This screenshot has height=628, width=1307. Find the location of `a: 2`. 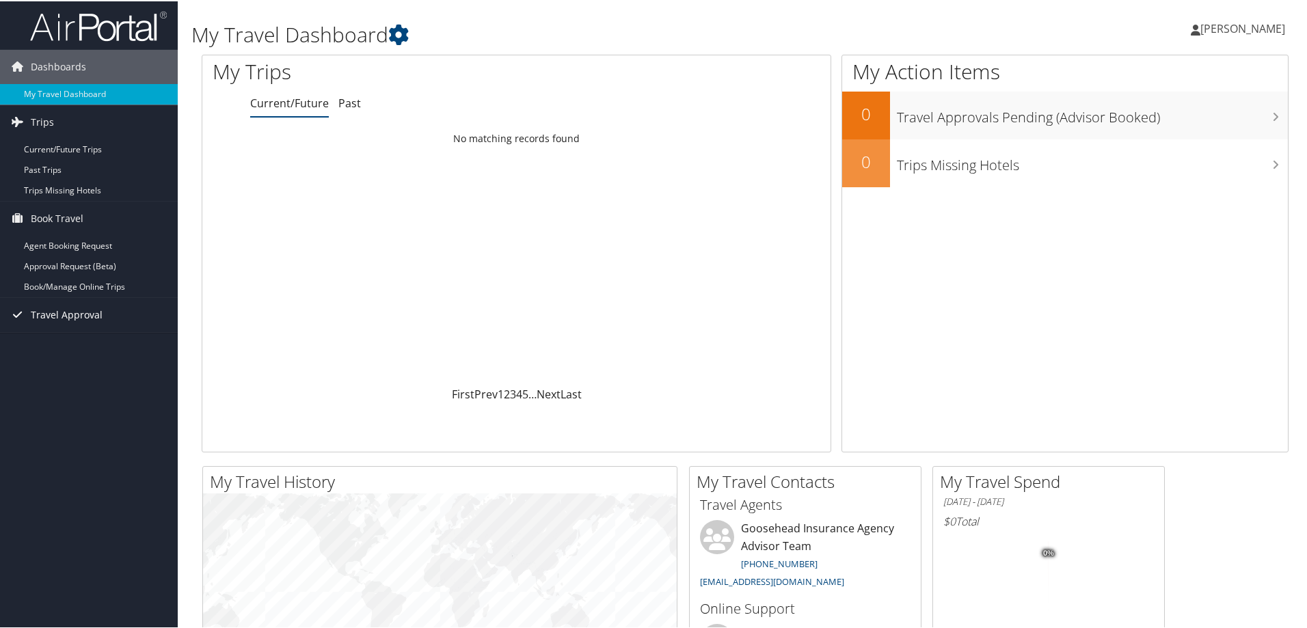

a: 2 is located at coordinates (507, 393).